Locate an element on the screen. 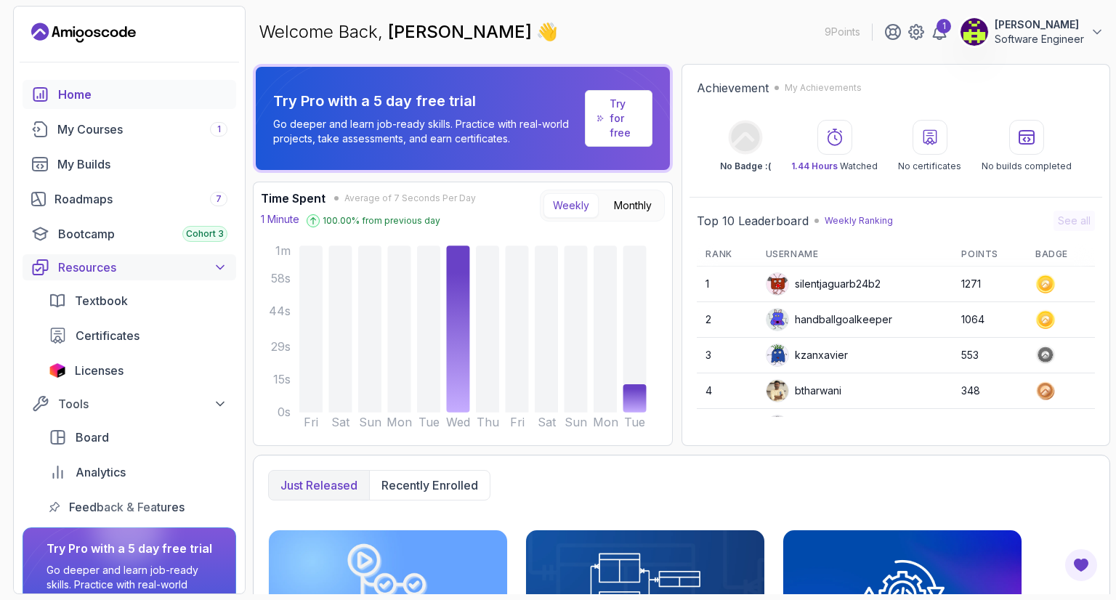 The image size is (1116, 600). tspan: 44s is located at coordinates (280, 311).